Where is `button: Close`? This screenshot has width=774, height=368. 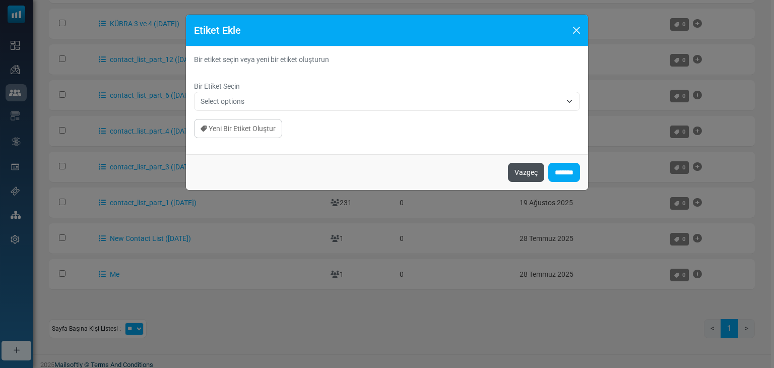
button: Close is located at coordinates (576, 30).